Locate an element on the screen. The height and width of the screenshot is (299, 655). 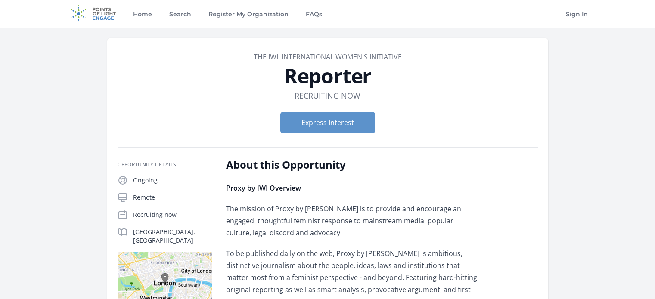
p: Remote is located at coordinates (173, 198).